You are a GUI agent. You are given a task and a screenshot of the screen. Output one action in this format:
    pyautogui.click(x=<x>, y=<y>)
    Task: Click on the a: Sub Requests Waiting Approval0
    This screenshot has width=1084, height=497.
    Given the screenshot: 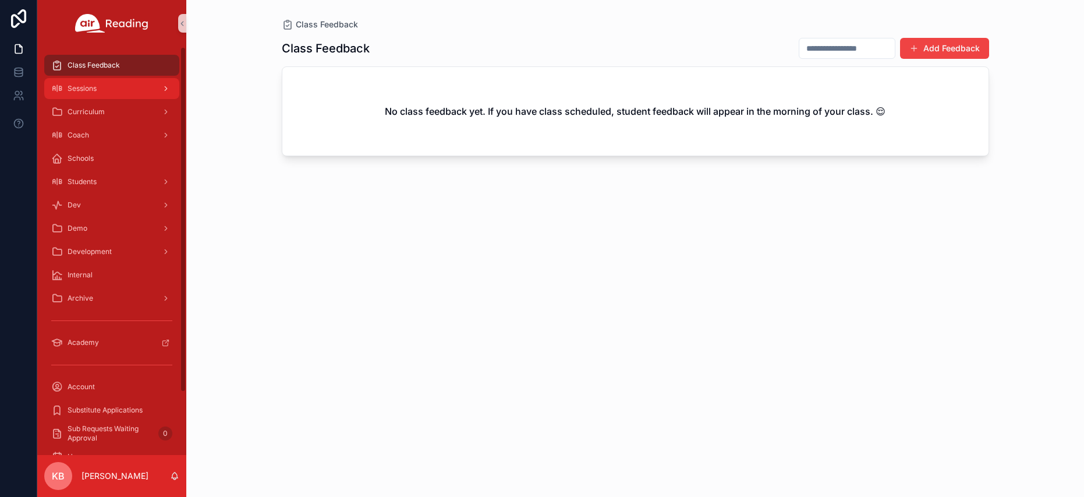 What is the action you would take?
    pyautogui.click(x=112, y=433)
    